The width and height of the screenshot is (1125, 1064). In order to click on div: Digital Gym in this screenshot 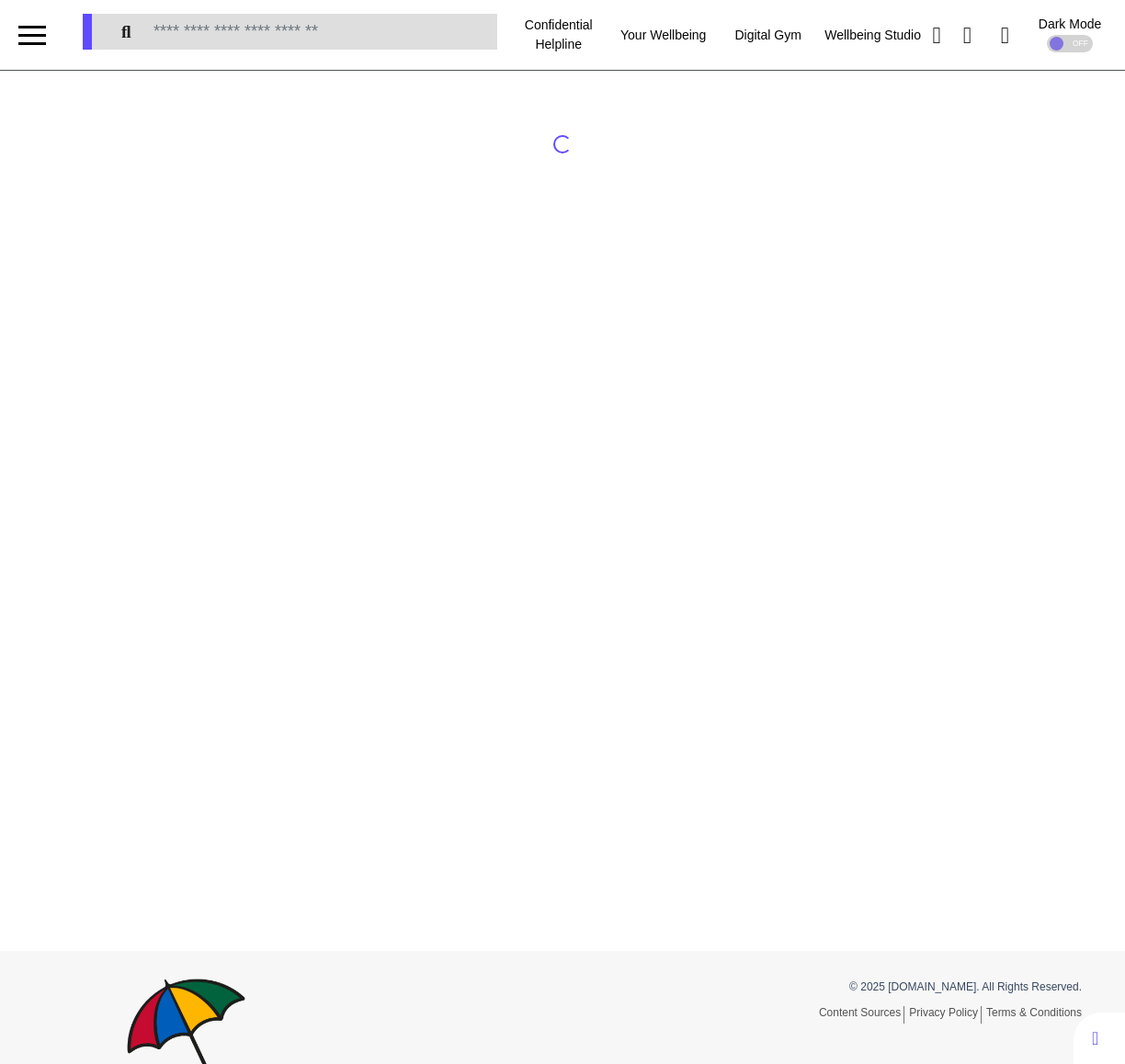, I will do `click(768, 35)`.